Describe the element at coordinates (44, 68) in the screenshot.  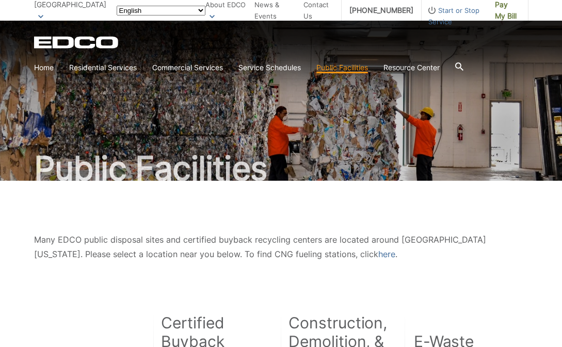
I see `a: Home` at that location.